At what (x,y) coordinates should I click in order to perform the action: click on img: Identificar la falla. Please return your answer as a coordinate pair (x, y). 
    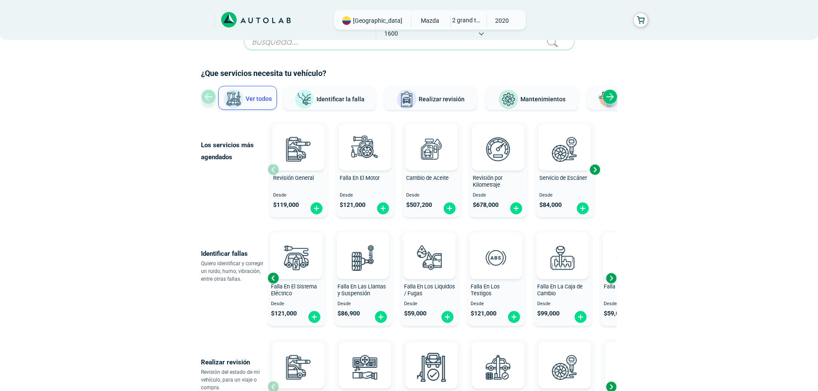
    Looking at the image, I should click on (305, 99).